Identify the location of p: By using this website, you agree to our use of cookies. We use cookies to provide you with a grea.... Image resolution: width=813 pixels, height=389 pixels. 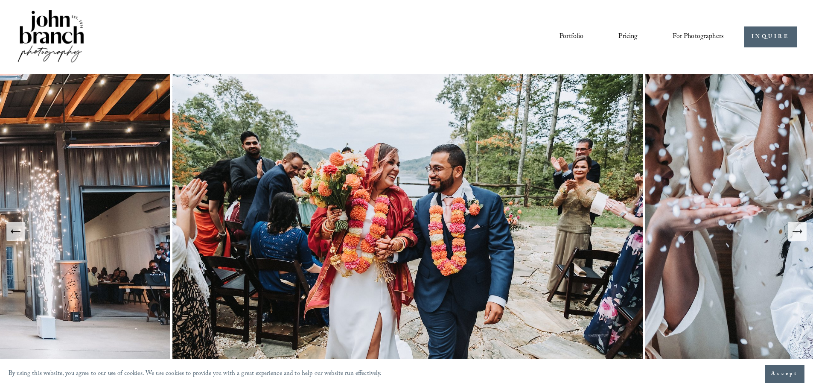
(195, 374).